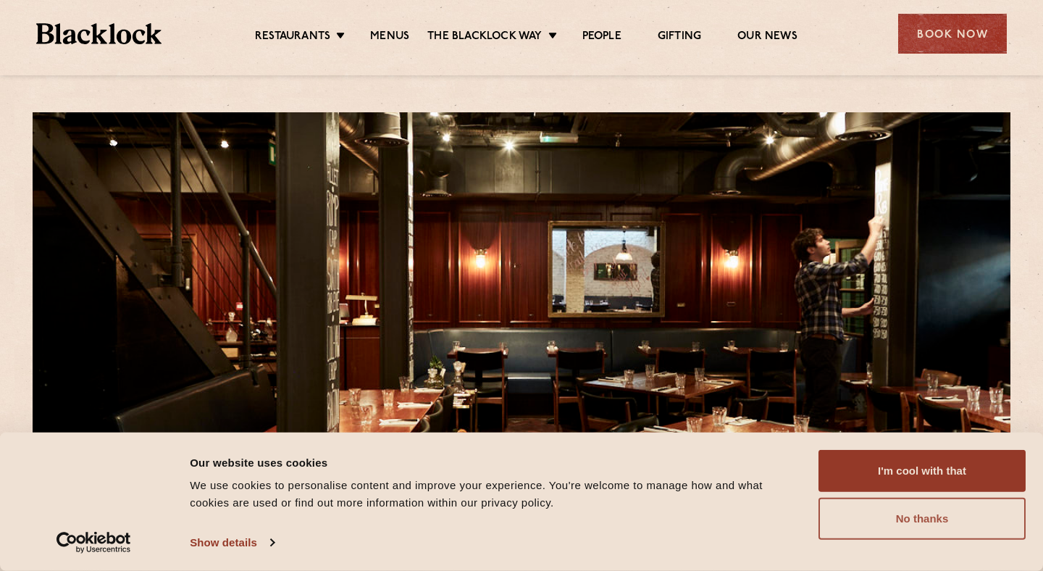  Describe the element at coordinates (922, 519) in the screenshot. I see `button: No thanks` at that location.